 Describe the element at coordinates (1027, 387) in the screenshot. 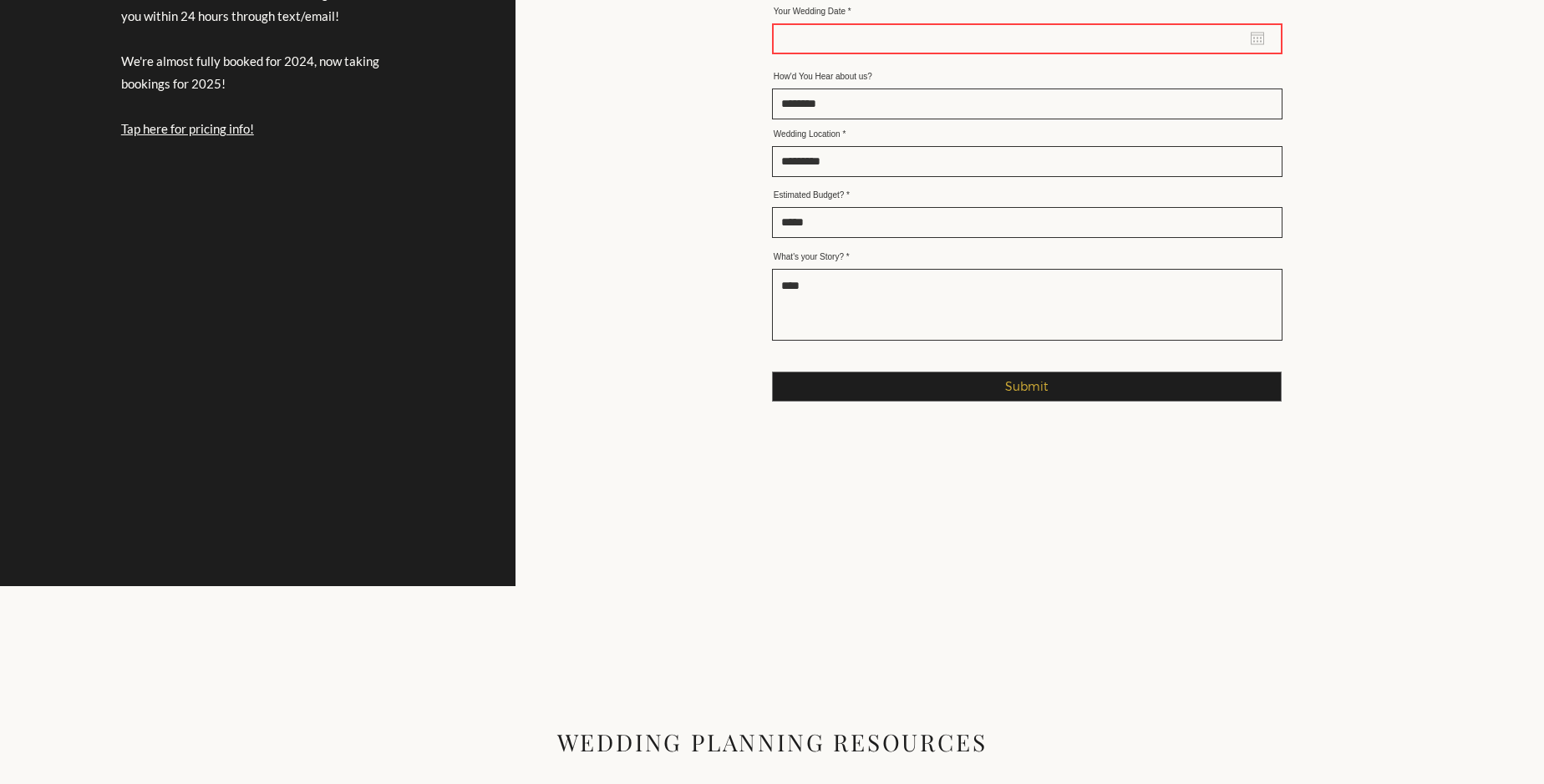

I see `button: Submit` at that location.